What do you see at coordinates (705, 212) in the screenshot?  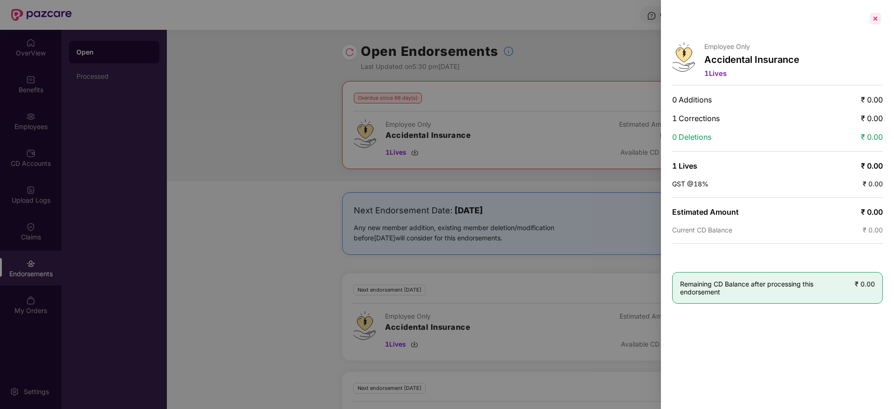 I see `span: Estimated Amount` at bounding box center [705, 212].